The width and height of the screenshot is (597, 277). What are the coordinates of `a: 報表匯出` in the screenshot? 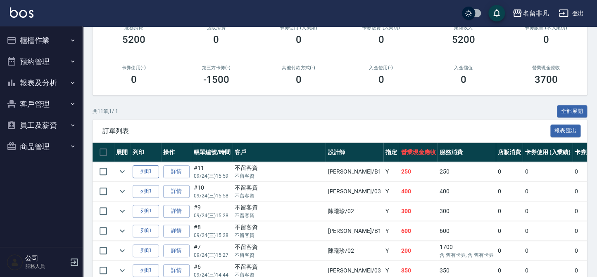 It's located at (565, 130).